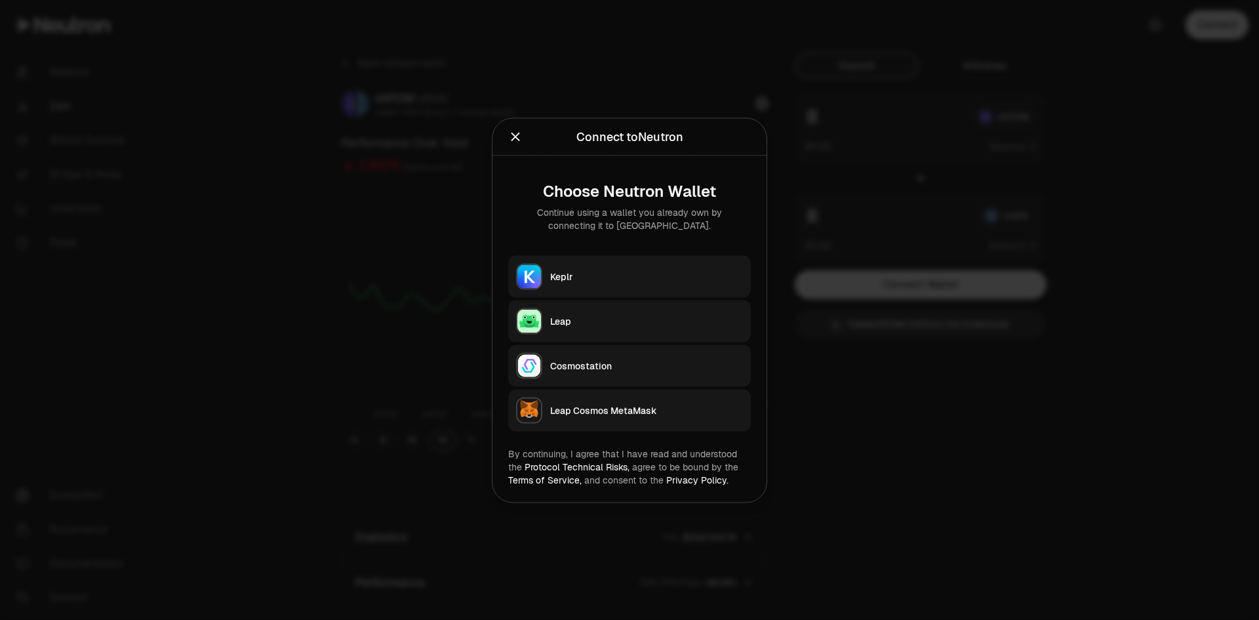 This screenshot has width=1259, height=620. I want to click on a: Protocol Technical Risks,, so click(577, 466).